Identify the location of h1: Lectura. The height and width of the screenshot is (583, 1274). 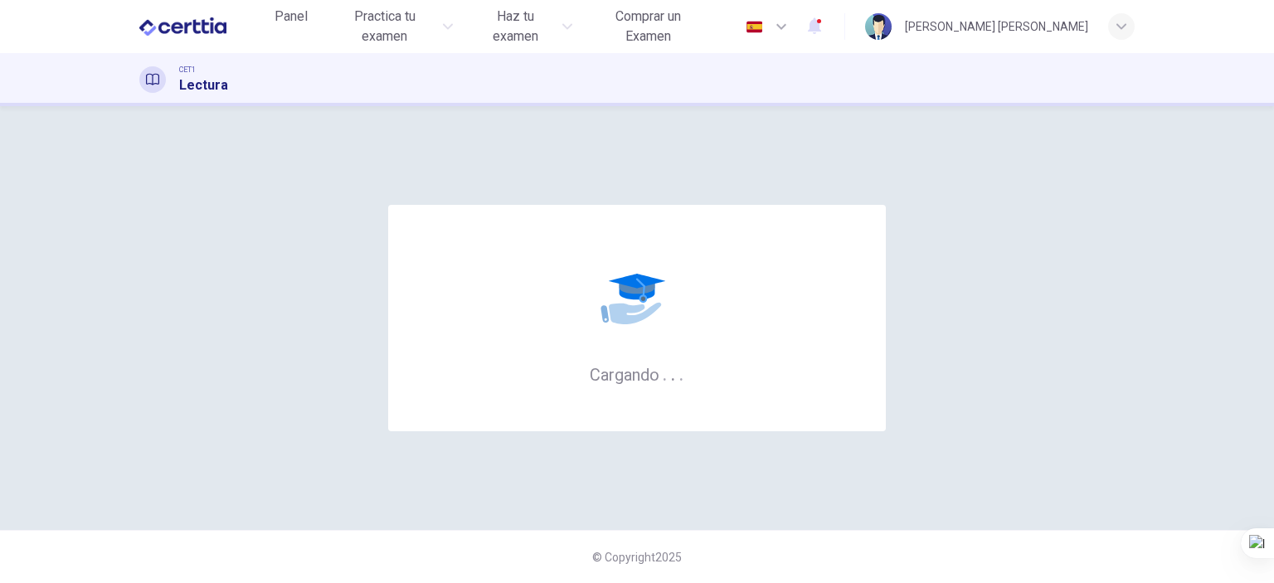
(203, 85).